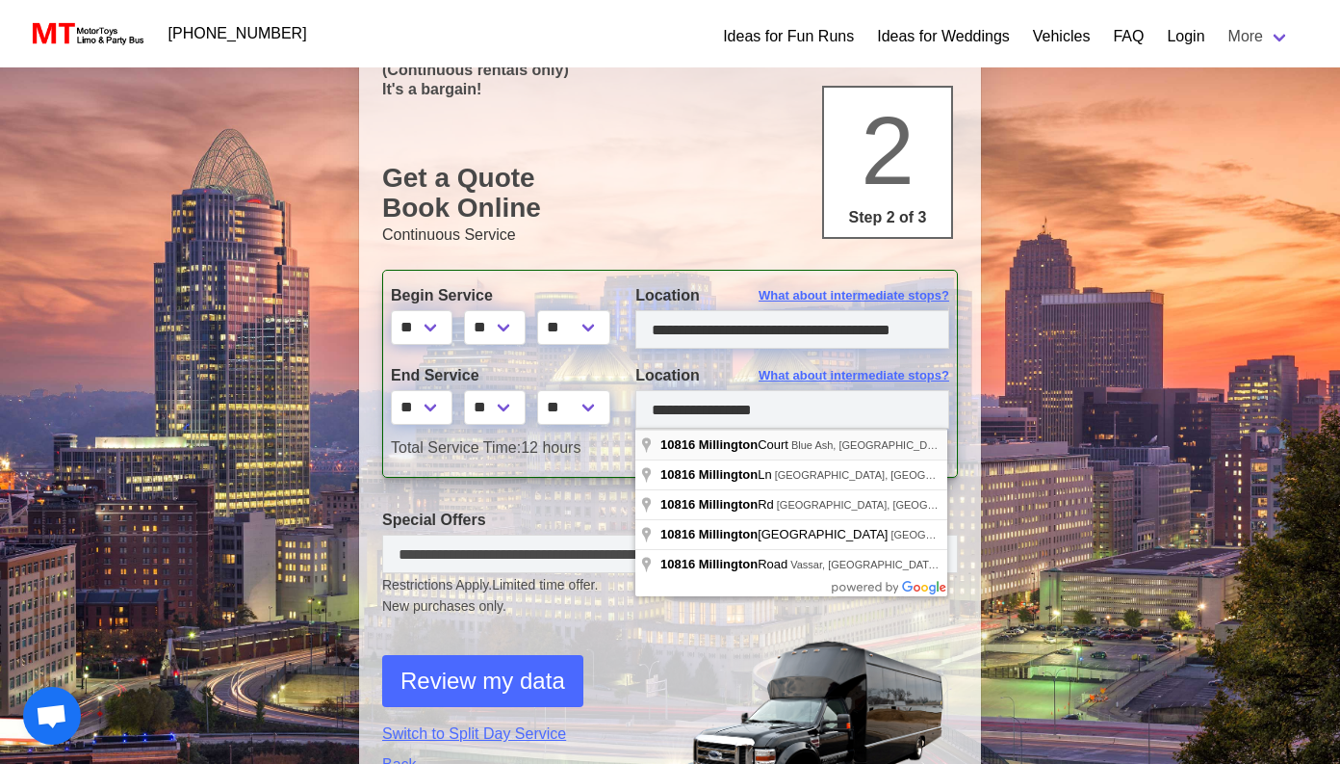 The width and height of the screenshot is (1340, 764). What do you see at coordinates (482, 681) in the screenshot?
I see `span: Review my data` at bounding box center [482, 681].